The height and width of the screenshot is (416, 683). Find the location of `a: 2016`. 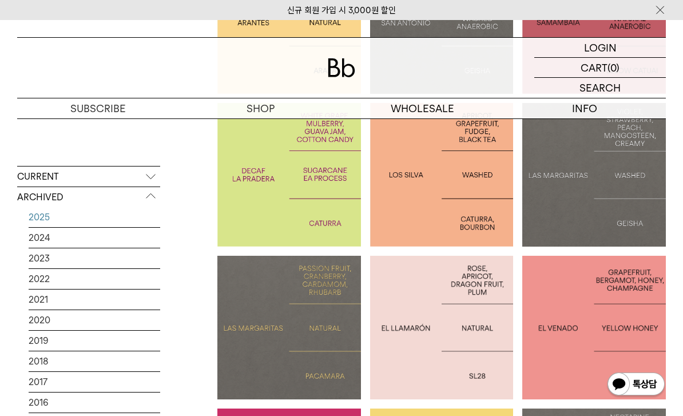

a: 2016 is located at coordinates (94, 402).